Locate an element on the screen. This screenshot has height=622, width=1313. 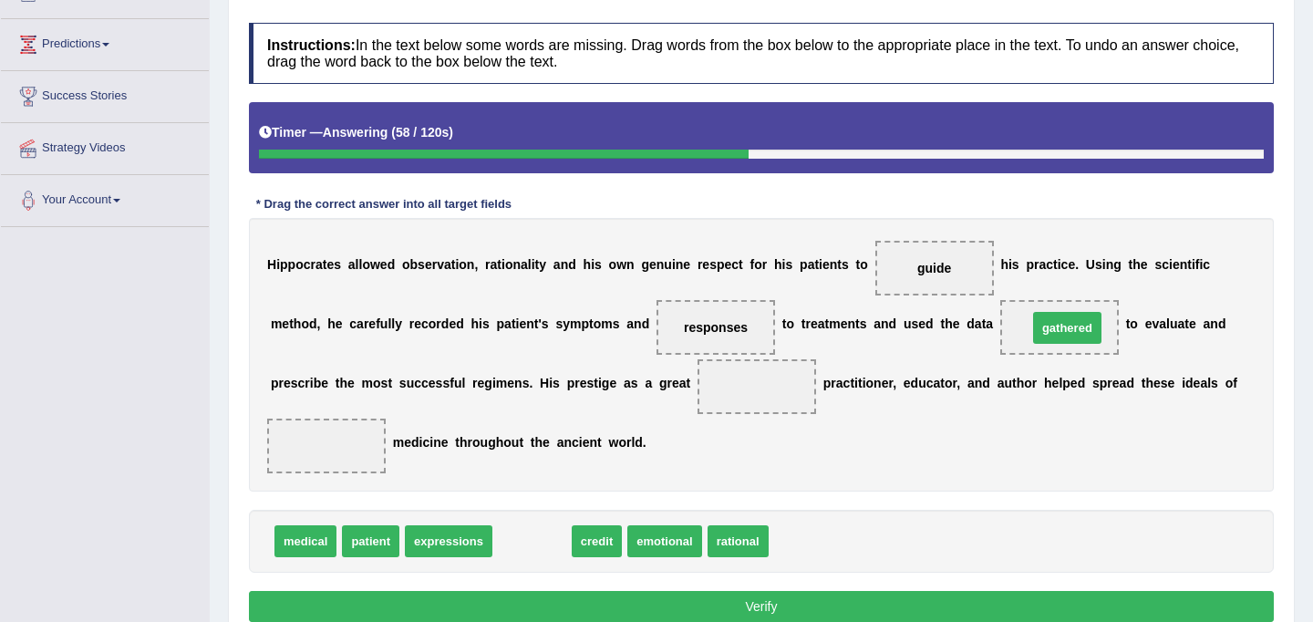
span: guide is located at coordinates (934, 268).